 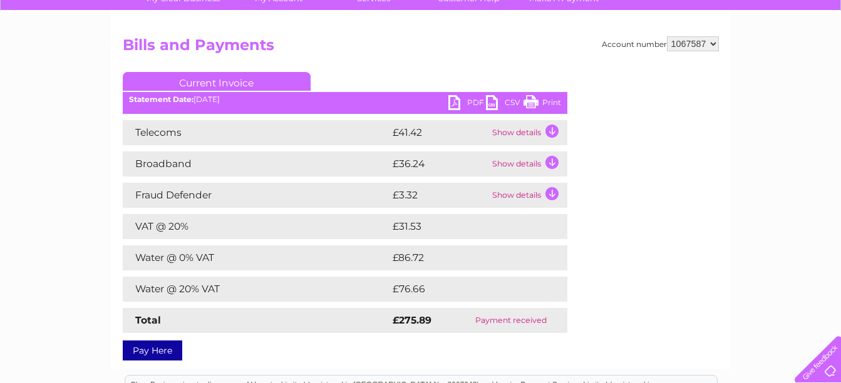 I want to click on td: Payment received, so click(x=511, y=321).